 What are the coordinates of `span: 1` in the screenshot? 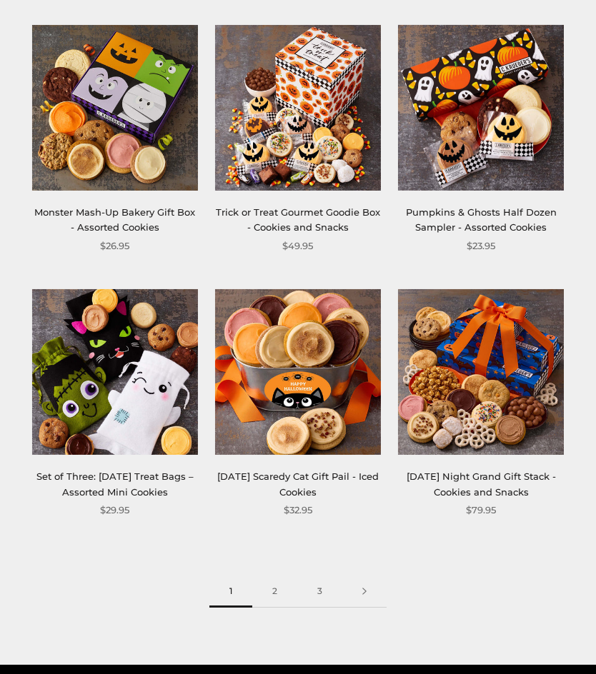 It's located at (231, 591).